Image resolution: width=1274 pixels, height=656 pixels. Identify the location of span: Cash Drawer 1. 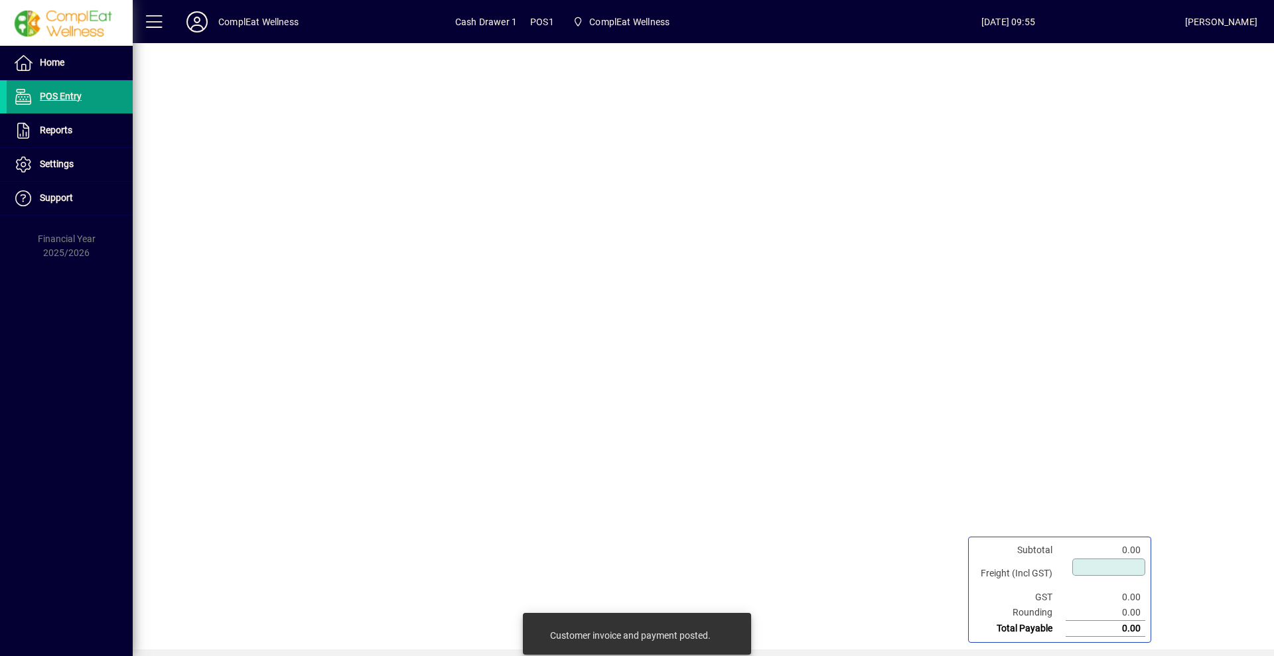
(486, 22).